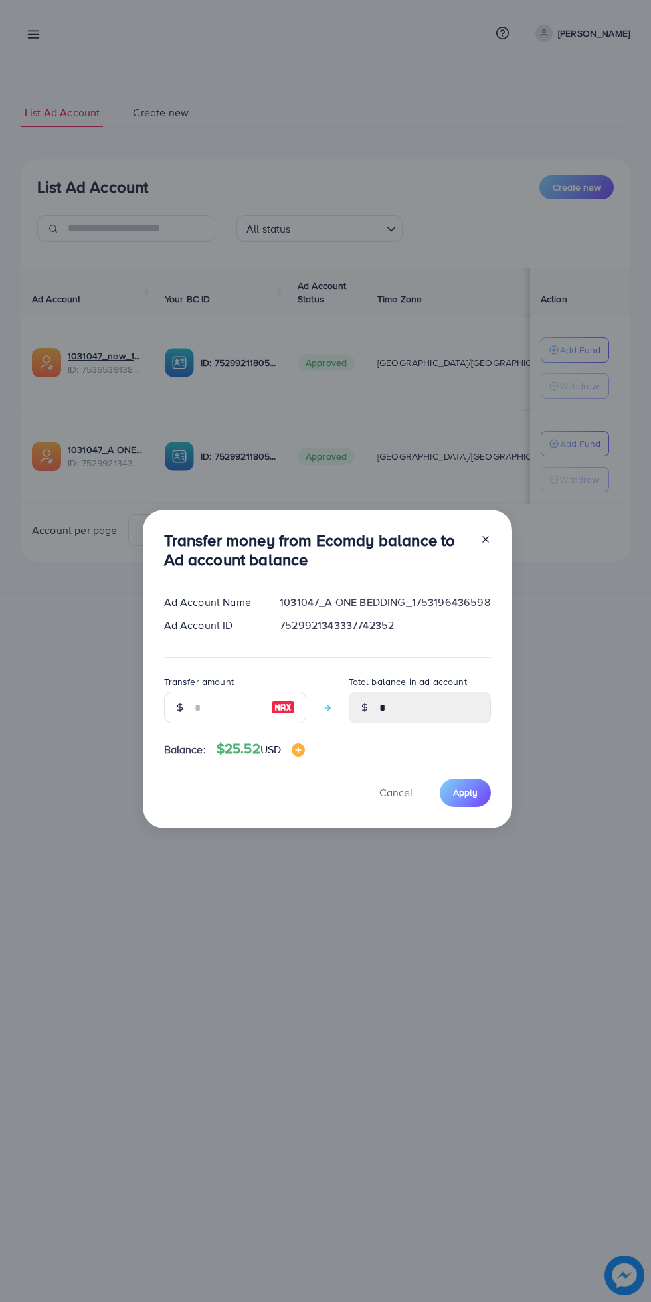 The image size is (651, 1302). I want to click on button: Cancel, so click(396, 793).